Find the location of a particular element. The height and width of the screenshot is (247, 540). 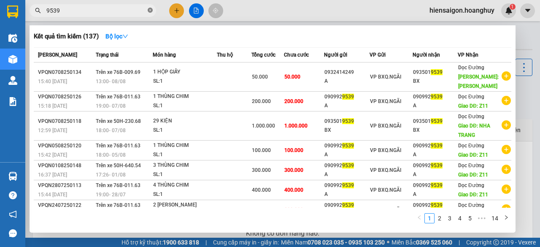

span: 50.000 is located at coordinates (292, 77).